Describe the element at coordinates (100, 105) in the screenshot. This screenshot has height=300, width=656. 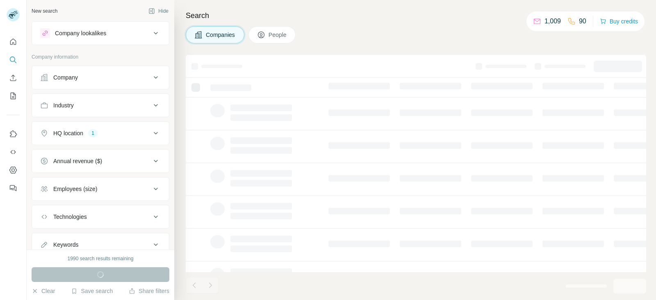
I see `button: Industry` at that location.